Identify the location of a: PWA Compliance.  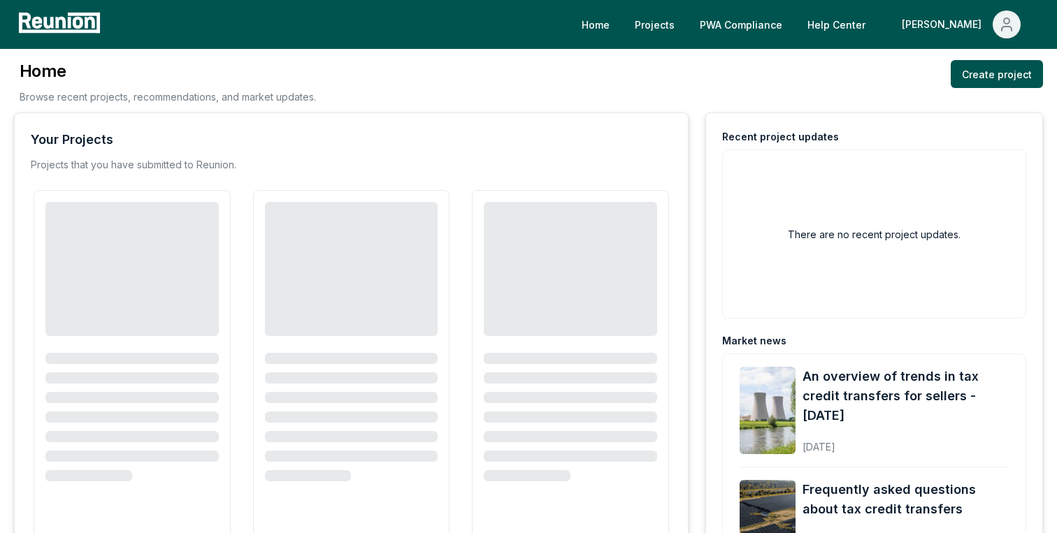
(741, 24).